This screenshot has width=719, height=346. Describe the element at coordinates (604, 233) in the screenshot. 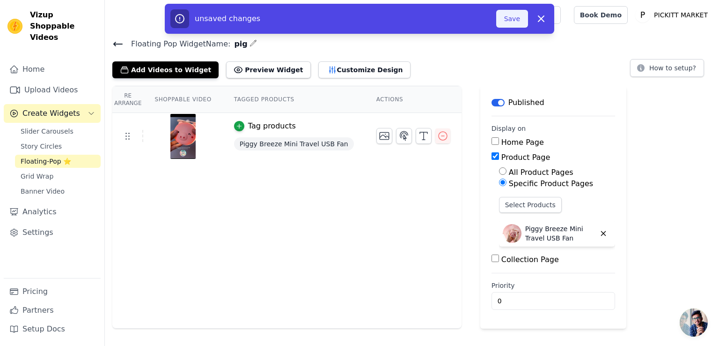

I see `button: Delete widget` at that location.